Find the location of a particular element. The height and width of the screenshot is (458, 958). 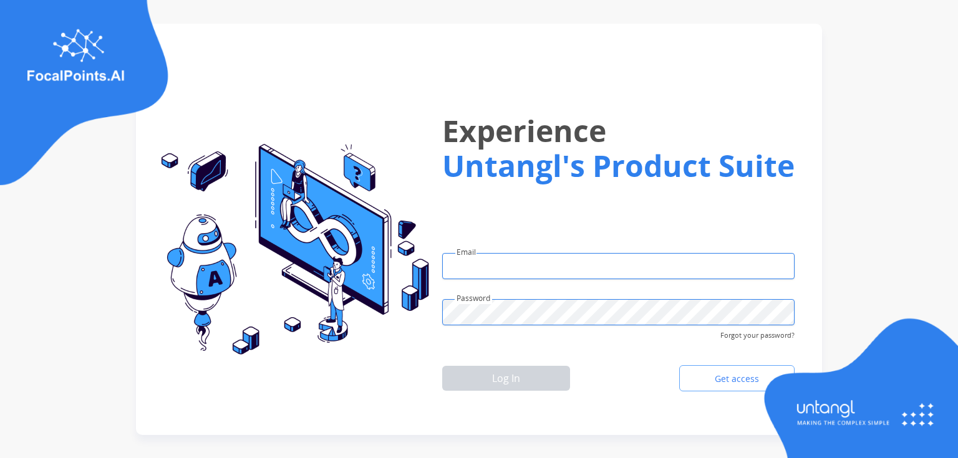

span: Get access is located at coordinates (736, 379).